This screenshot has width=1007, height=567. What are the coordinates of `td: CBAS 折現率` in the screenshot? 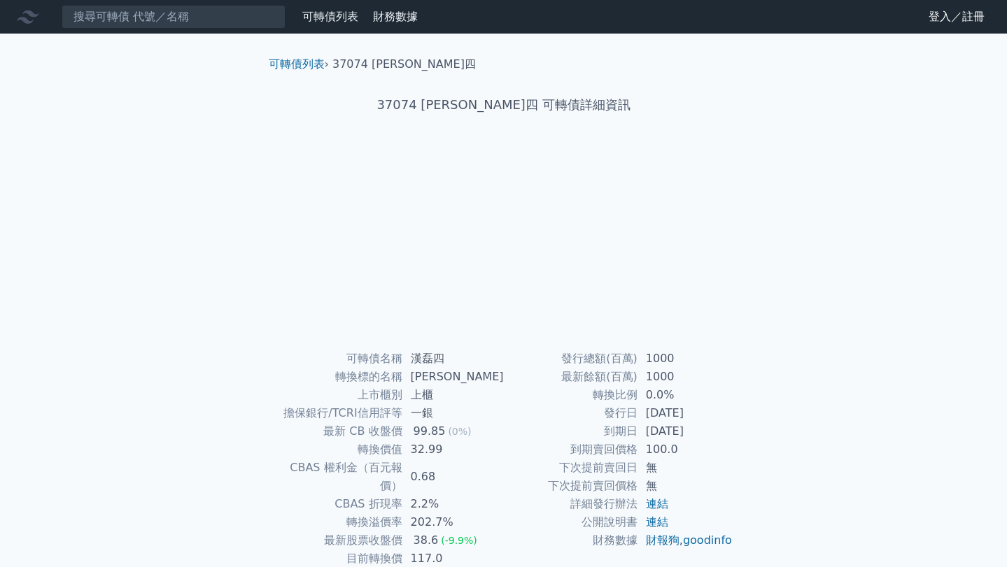 It's located at (338, 504).